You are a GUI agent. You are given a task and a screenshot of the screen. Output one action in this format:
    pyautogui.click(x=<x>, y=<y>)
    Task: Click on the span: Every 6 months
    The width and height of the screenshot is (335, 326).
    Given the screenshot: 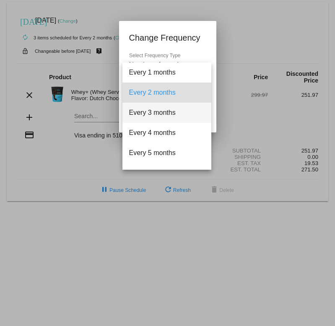 What is the action you would take?
    pyautogui.click(x=167, y=173)
    